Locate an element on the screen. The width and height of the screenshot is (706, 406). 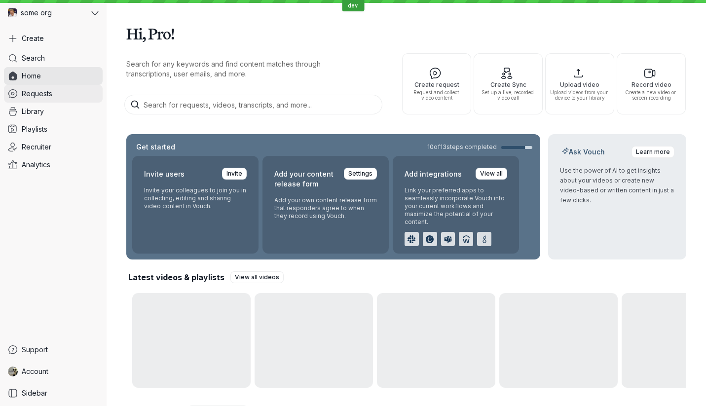
a: Library is located at coordinates (53, 112).